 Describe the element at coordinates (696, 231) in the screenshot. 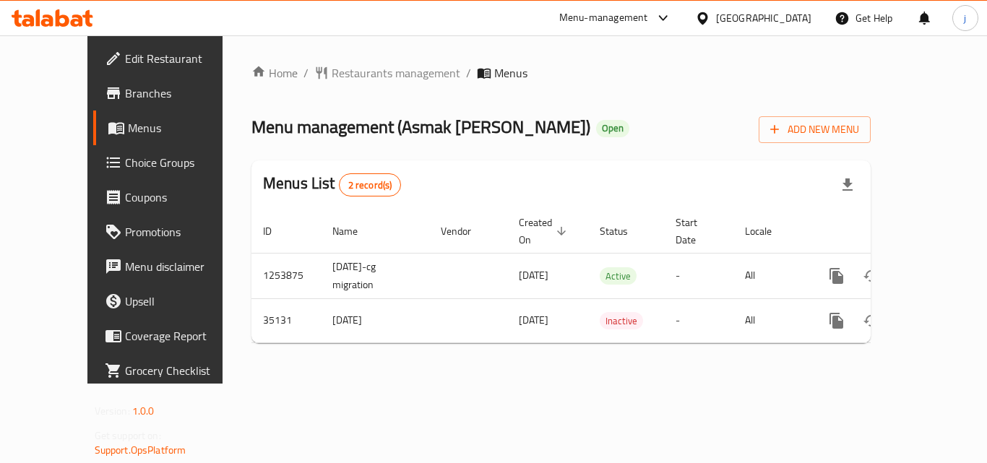

I see `span: Start Date` at that location.